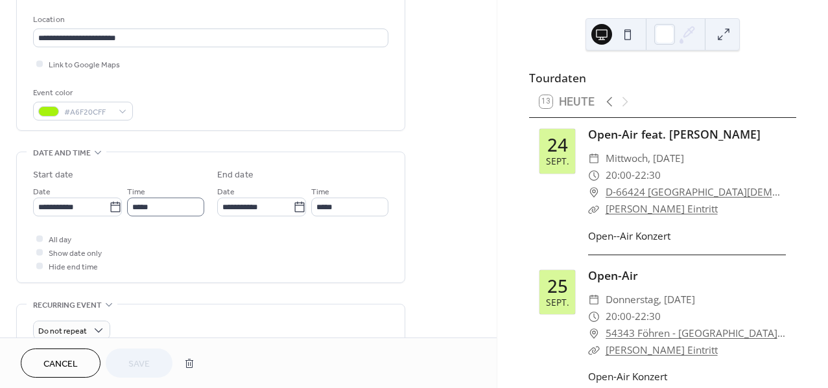 The height and width of the screenshot is (388, 828). Describe the element at coordinates (82, 93) in the screenshot. I see `div: Event color` at that location.